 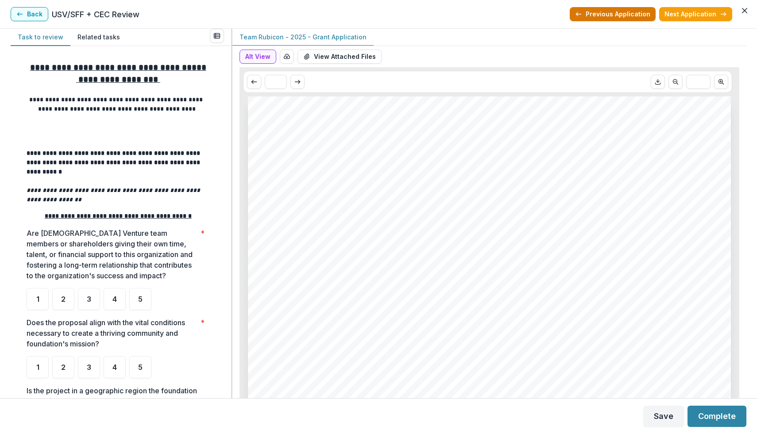 What do you see at coordinates (339, 57) in the screenshot?
I see `button: View Attached Files` at bounding box center [339, 57].